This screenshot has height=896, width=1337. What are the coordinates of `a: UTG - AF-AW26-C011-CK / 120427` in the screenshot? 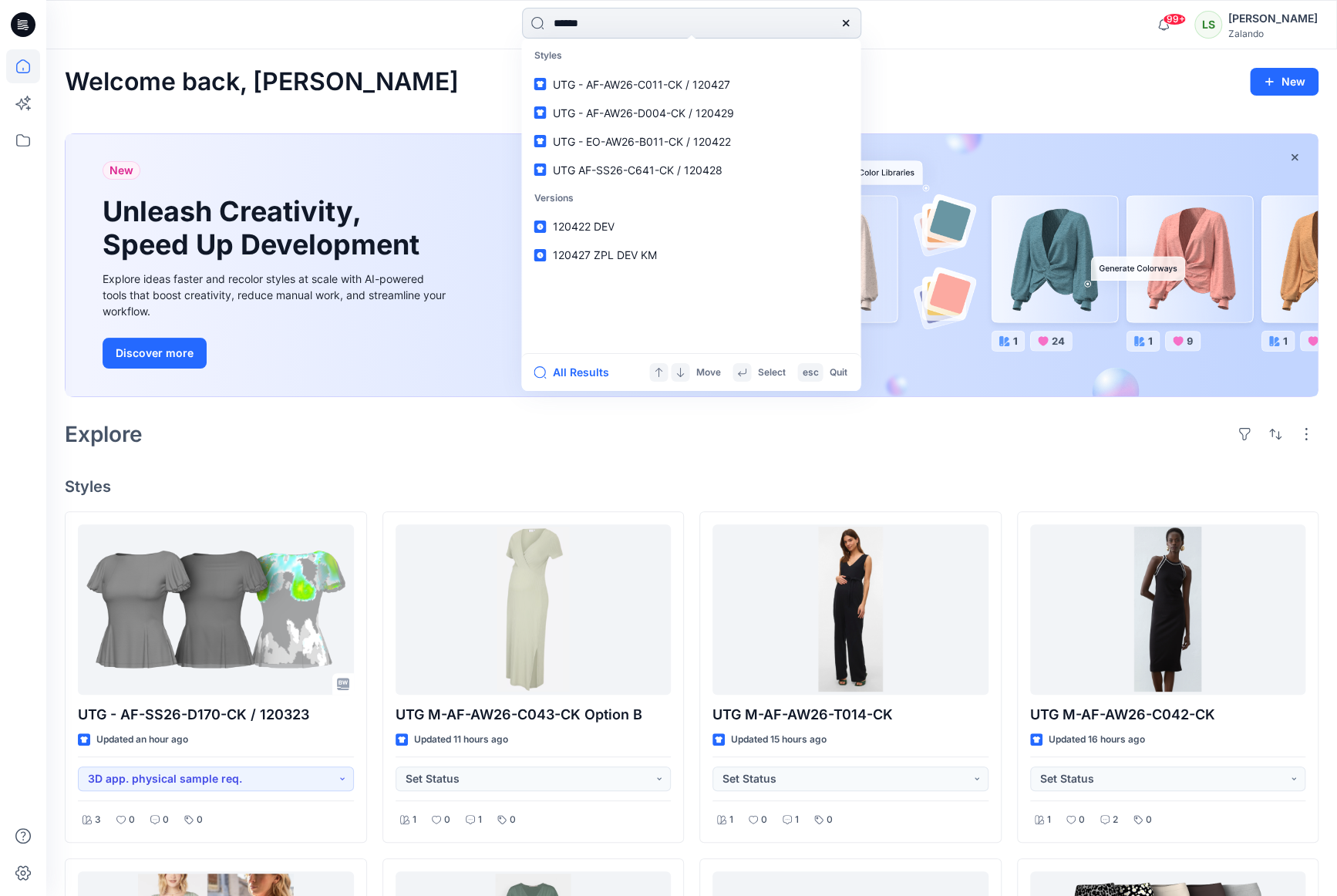 It's located at (691, 84).